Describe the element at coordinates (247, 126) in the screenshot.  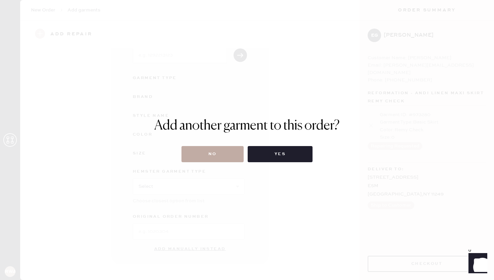
I see `h1: Add another garment to this order?` at that location.